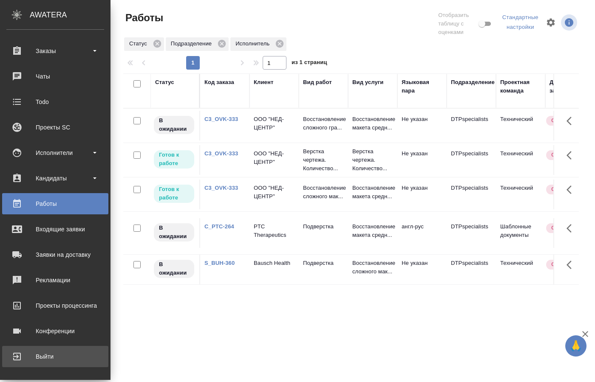  Describe the element at coordinates (520, 87) in the screenshot. I see `div: Проектная команда` at that location.